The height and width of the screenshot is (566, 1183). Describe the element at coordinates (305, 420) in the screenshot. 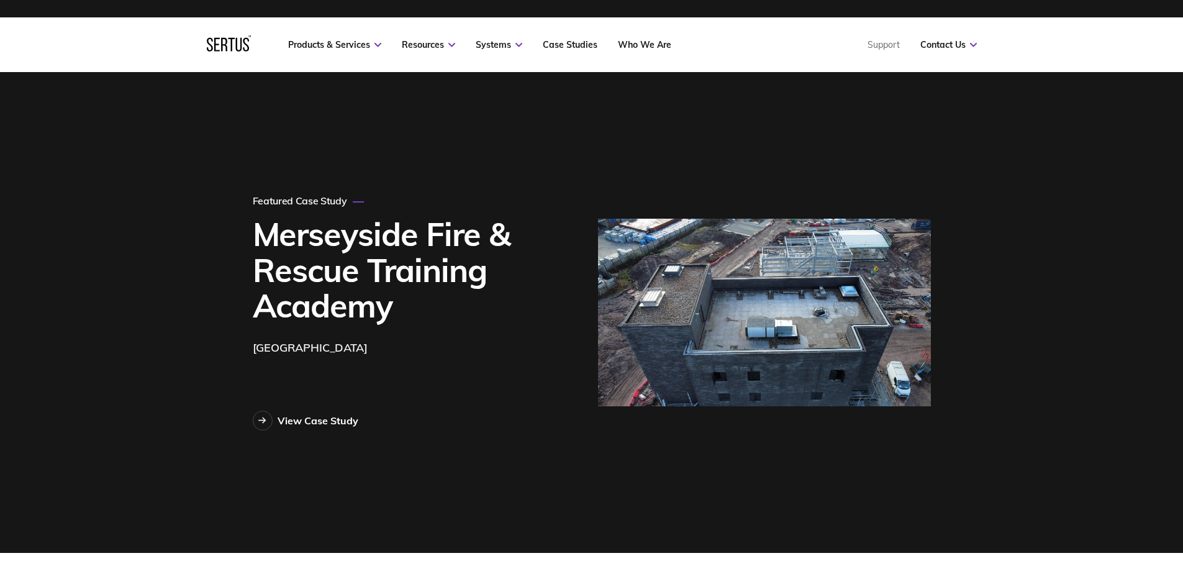

I see `a: View Case Study` at that location.